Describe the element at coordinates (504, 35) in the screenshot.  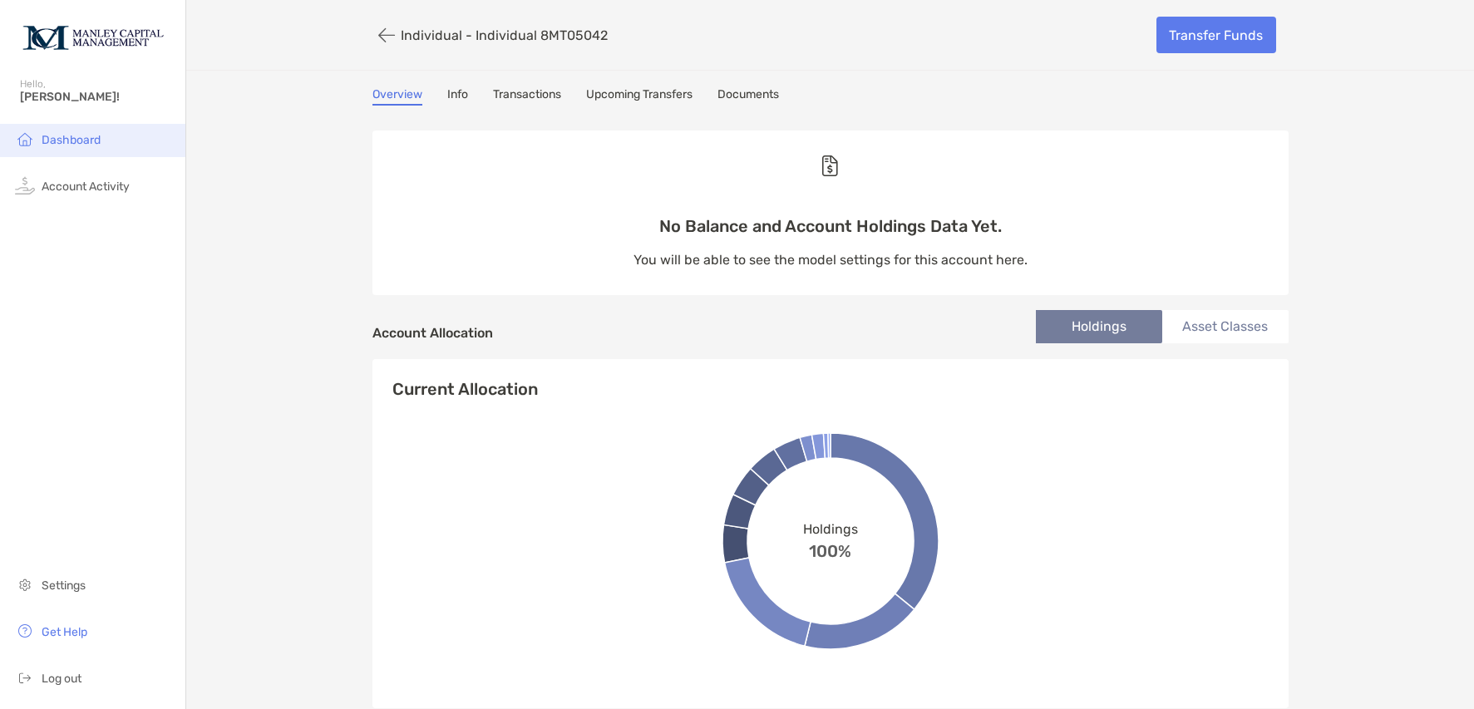
I see `p: Individual - Individual 8MT05042` at that location.